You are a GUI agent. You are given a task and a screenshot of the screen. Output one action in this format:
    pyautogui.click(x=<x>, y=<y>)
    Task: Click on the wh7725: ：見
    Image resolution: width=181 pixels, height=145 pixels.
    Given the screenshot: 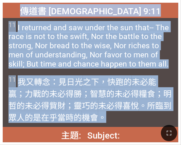 What is the action you would take?
    pyautogui.click(x=90, y=100)
    